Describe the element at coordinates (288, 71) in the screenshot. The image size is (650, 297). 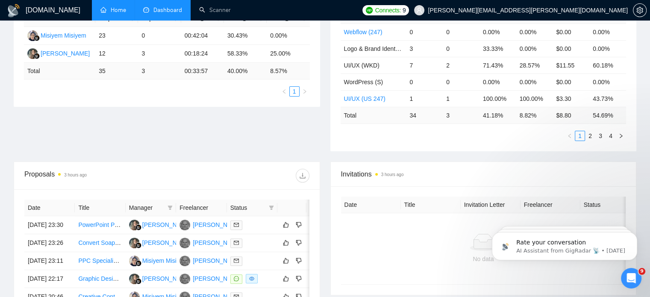
I see `td: 8.57 %` at that location.